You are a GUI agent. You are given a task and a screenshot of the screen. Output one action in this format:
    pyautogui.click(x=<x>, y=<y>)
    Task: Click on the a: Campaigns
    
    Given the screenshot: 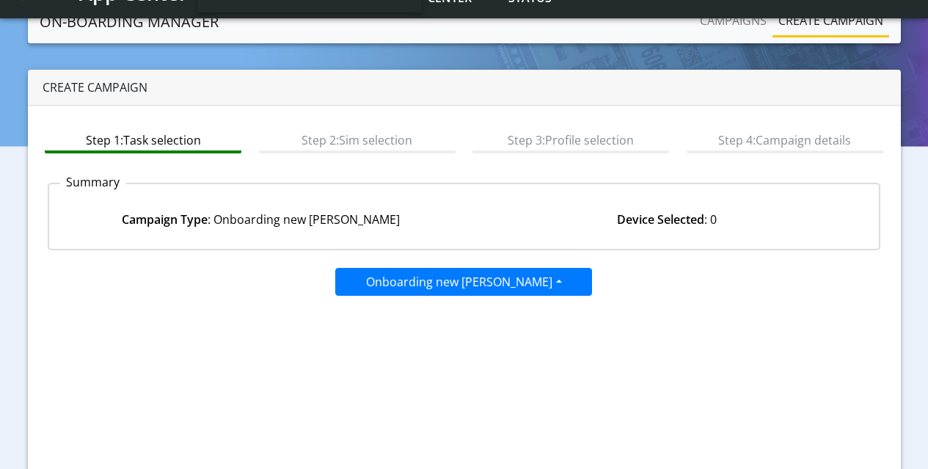 What is the action you would take?
    pyautogui.click(x=733, y=21)
    